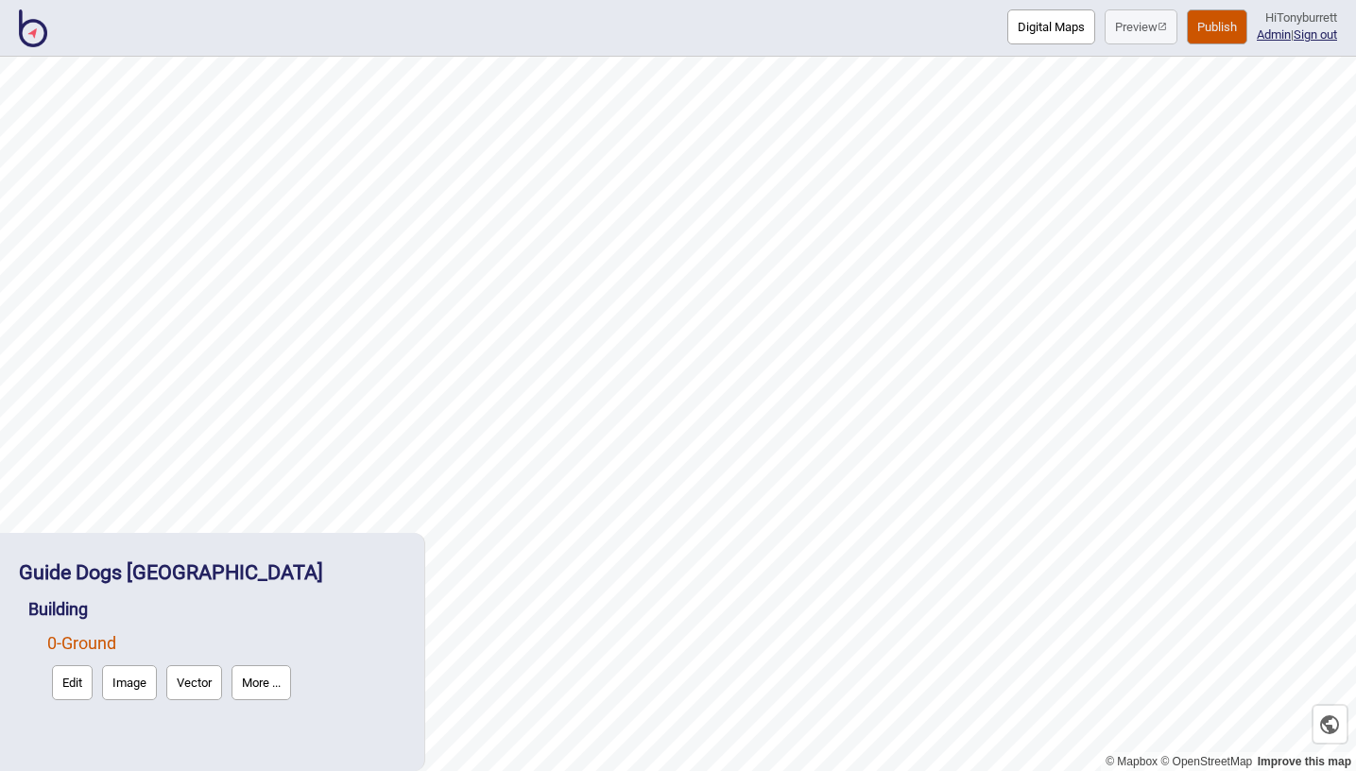 The width and height of the screenshot is (1356, 771). What do you see at coordinates (1051, 26) in the screenshot?
I see `a: Digital Maps` at bounding box center [1051, 26].